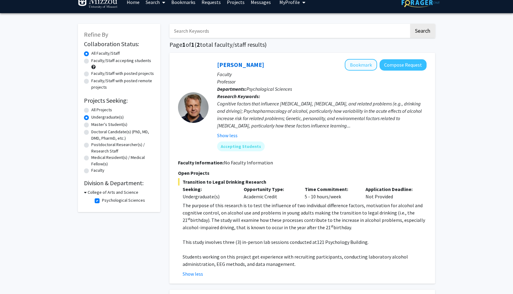  Describe the element at coordinates (209, 196) in the screenshot. I see `div: Undergraduate(s)` at that location.